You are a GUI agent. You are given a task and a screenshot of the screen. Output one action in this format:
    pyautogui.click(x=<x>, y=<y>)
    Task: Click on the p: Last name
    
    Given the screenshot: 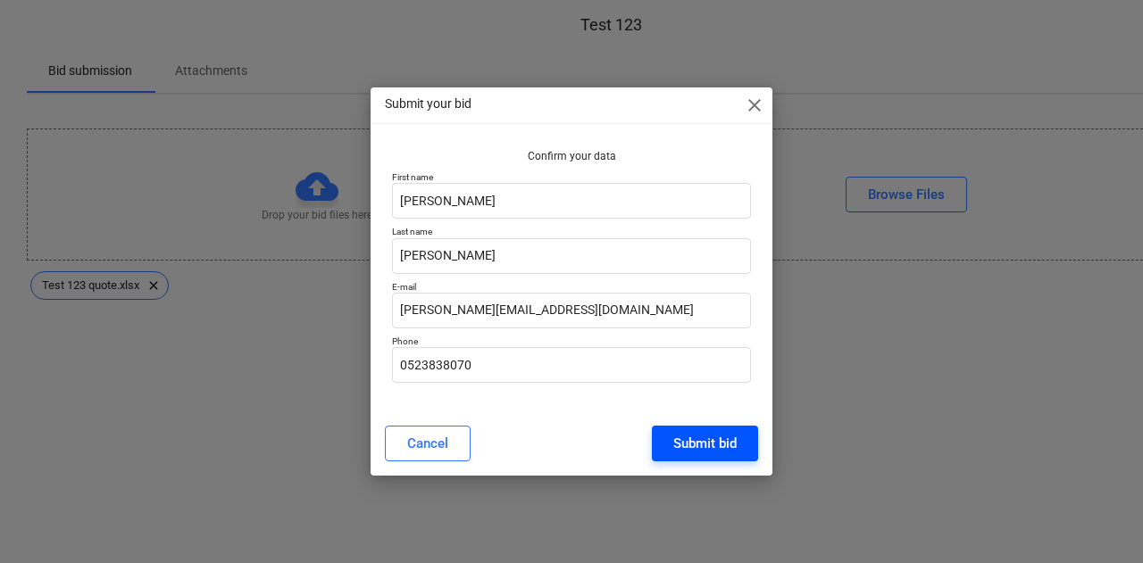 What is the action you would take?
    pyautogui.click(x=571, y=231)
    